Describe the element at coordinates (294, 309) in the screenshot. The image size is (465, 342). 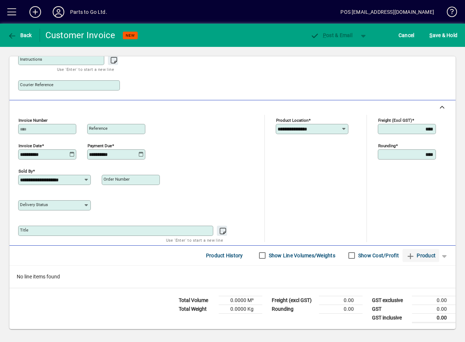
I see `td: Rounding` at that location.